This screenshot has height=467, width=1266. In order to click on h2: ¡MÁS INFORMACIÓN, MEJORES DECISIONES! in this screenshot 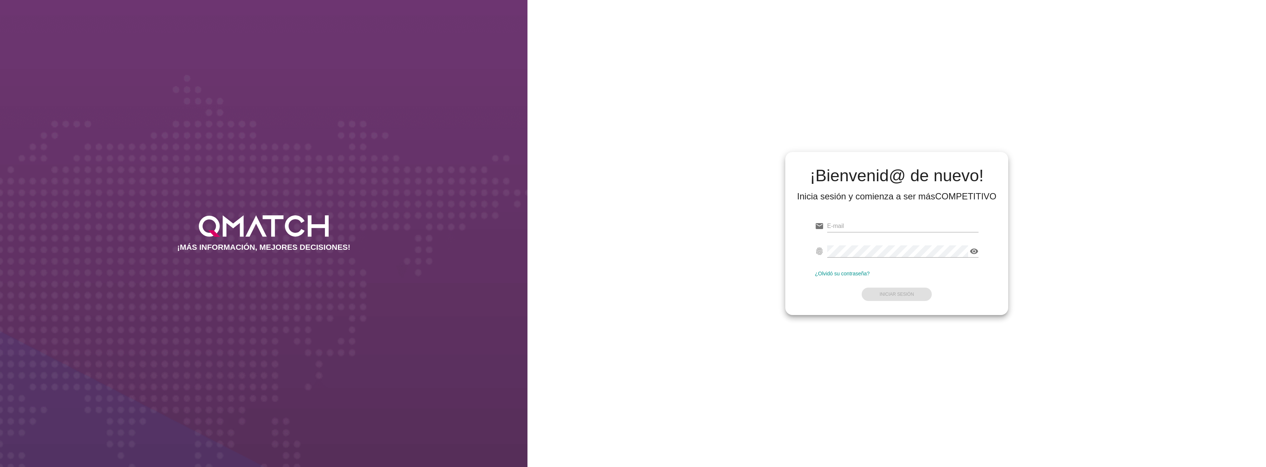, I will do `click(264, 247)`.